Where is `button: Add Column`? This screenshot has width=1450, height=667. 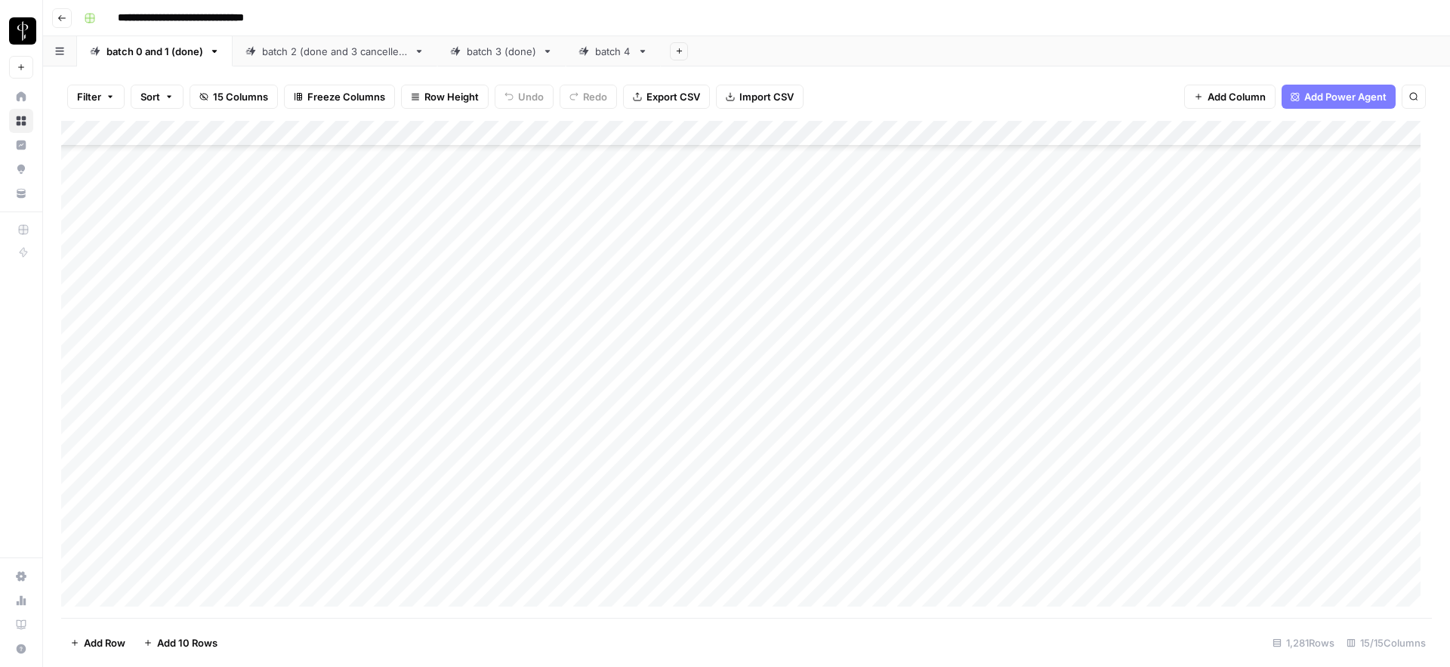
button: Add Column is located at coordinates (1229, 97).